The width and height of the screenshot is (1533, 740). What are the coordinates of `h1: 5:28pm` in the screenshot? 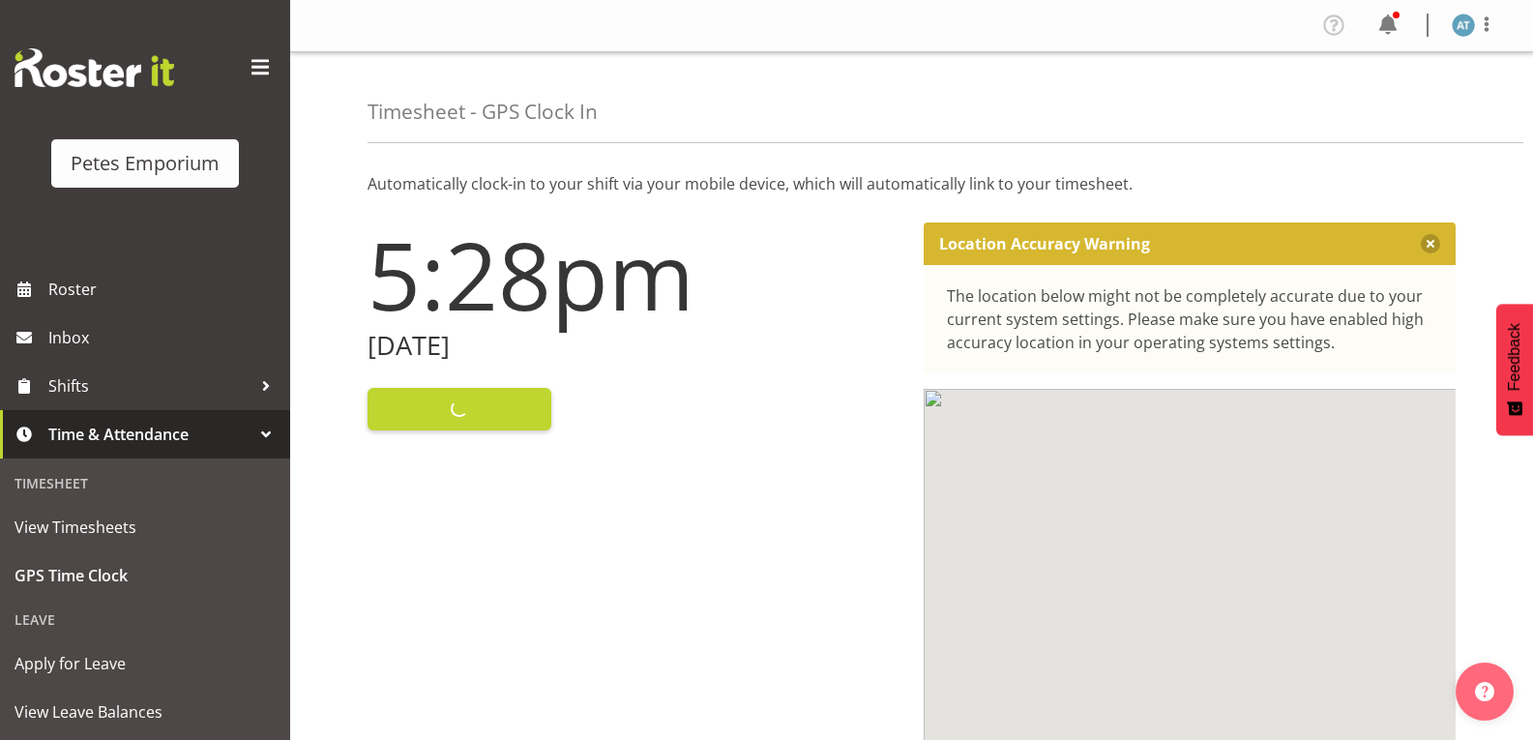 It's located at (634, 275).